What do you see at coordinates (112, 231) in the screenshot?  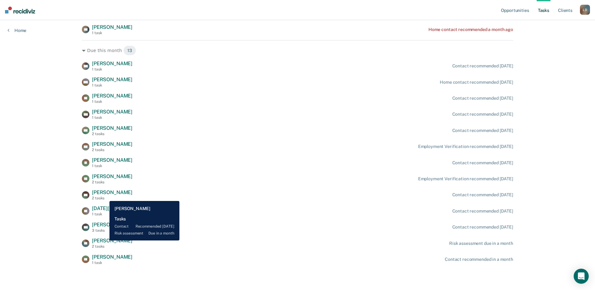 I see `div: 3 tasks` at bounding box center [112, 231].